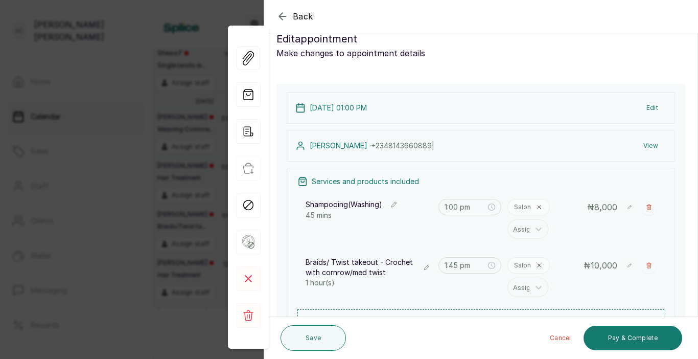  Describe the element at coordinates (561, 338) in the screenshot. I see `button: Cancel` at that location.